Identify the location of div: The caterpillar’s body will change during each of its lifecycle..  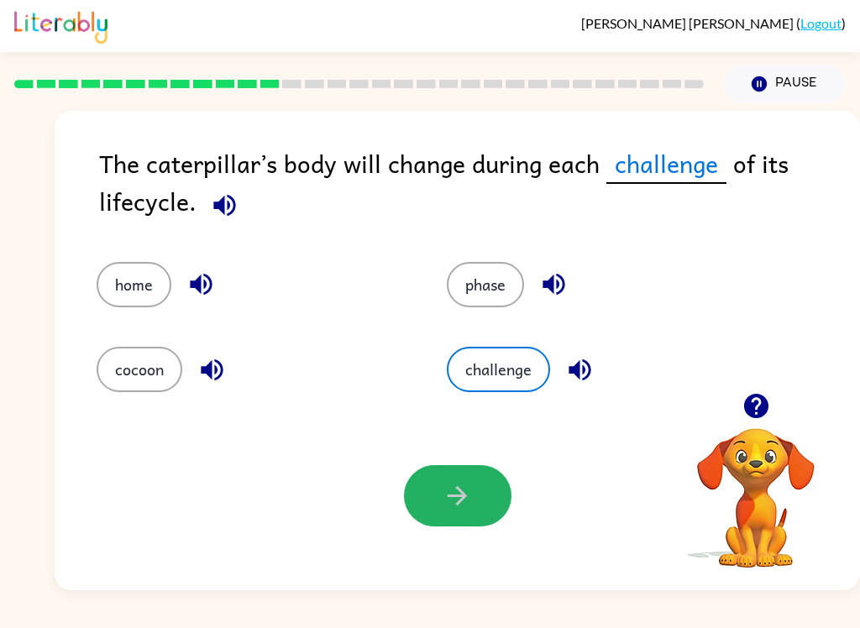
(480, 187).